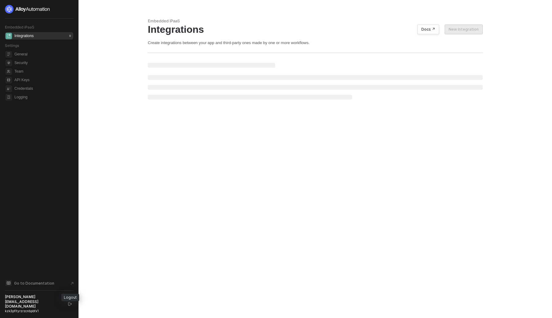  I want to click on span: Go to Documentation, so click(34, 283).